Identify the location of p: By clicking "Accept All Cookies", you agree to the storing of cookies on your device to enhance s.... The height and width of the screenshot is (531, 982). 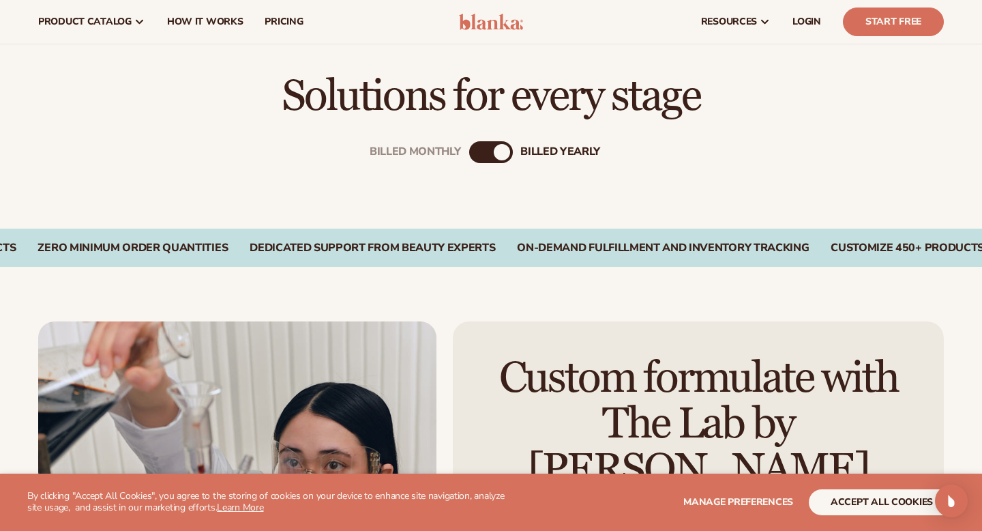
(270, 502).